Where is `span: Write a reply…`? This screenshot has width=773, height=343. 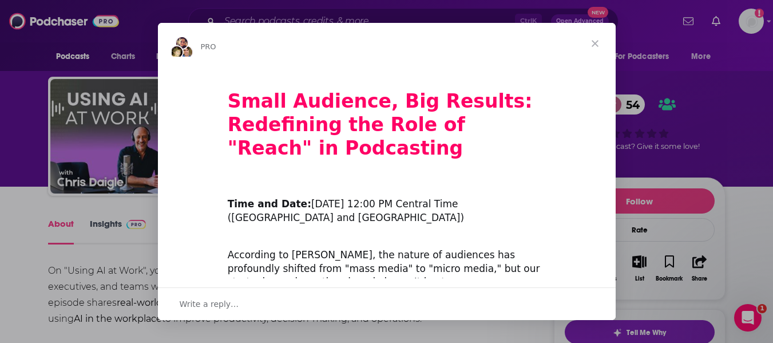 span: Write a reply… is located at coordinates (210, 304).